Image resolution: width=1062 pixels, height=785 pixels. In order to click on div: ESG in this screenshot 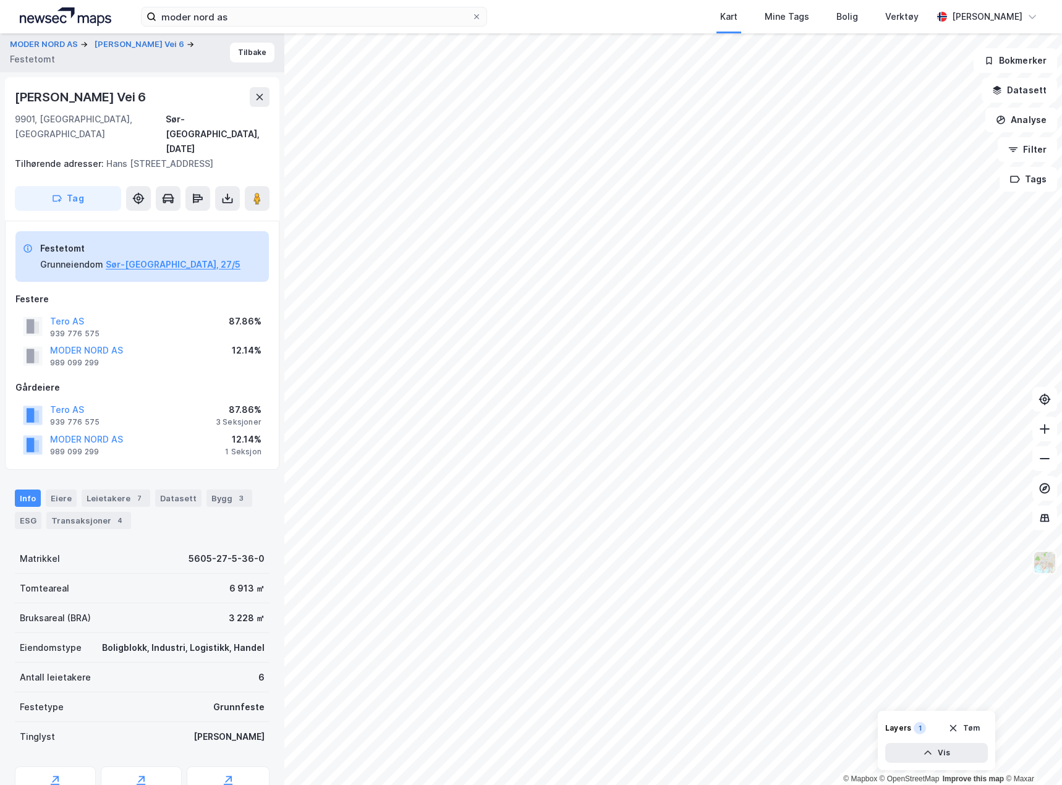, I will do `click(28, 521)`.